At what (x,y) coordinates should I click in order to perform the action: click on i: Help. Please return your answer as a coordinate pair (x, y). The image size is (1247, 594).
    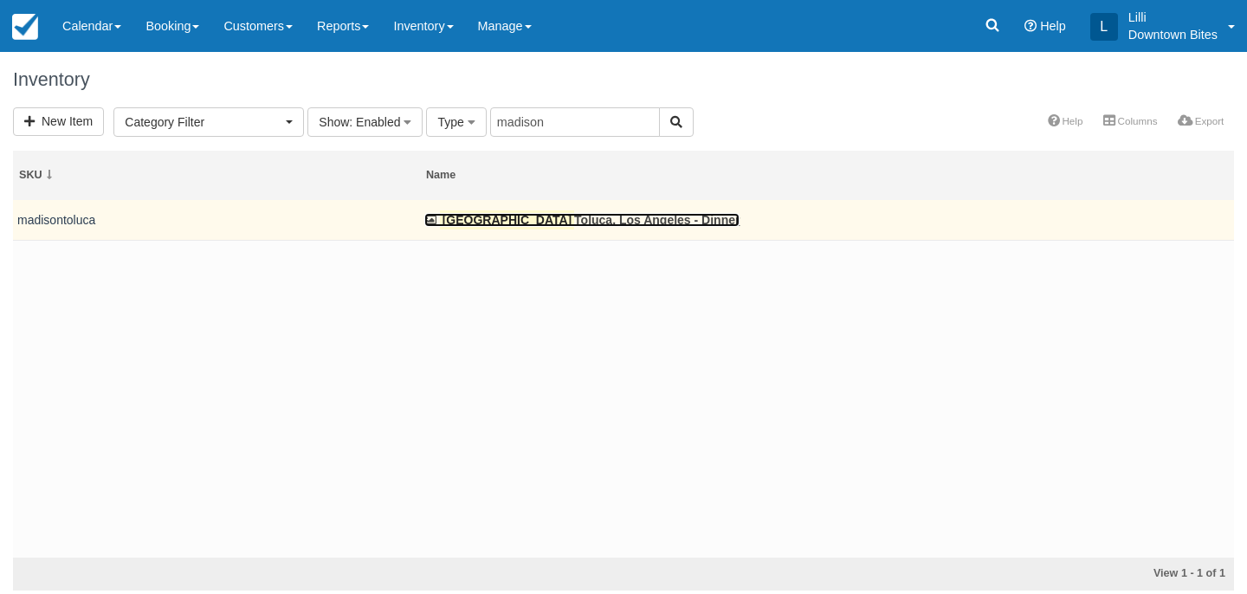
    Looking at the image, I should click on (1031, 26).